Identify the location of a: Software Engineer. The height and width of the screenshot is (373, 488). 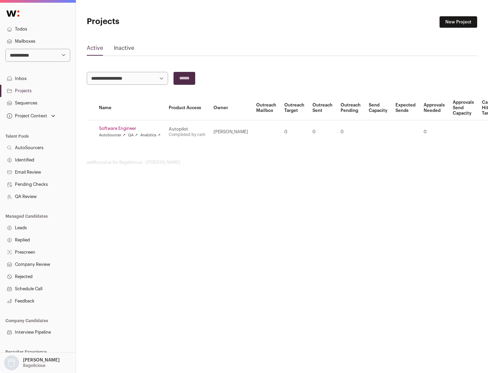
(130, 128).